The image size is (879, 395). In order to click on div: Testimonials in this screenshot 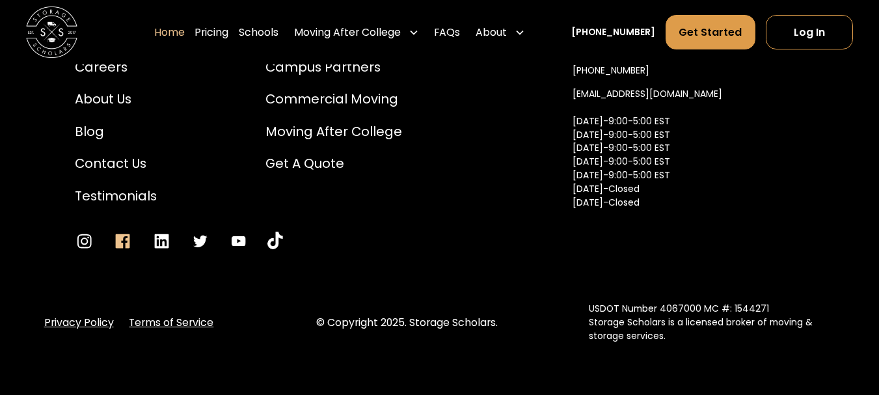, I will do `click(116, 197)`.